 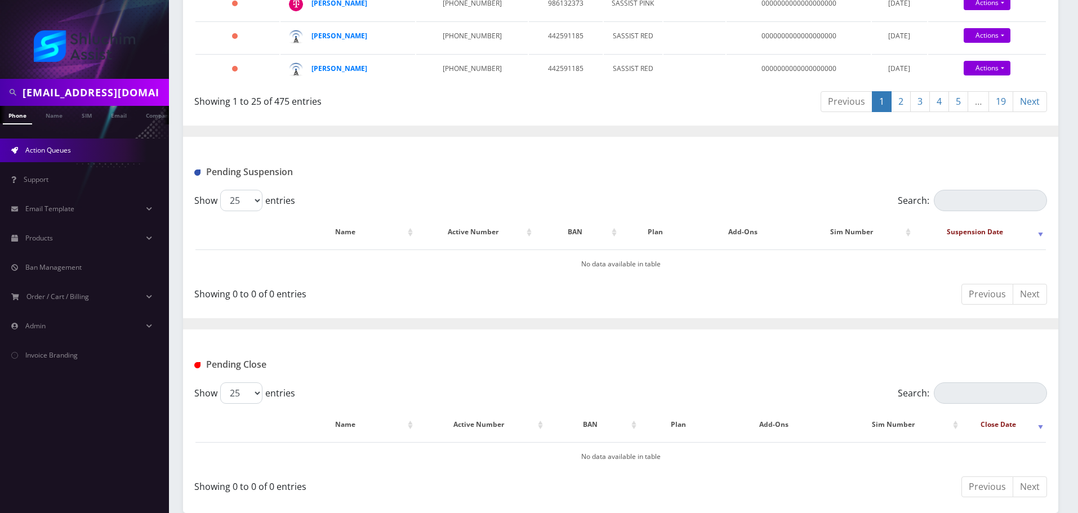 What do you see at coordinates (958, 101) in the screenshot?
I see `a: 5` at bounding box center [958, 101].